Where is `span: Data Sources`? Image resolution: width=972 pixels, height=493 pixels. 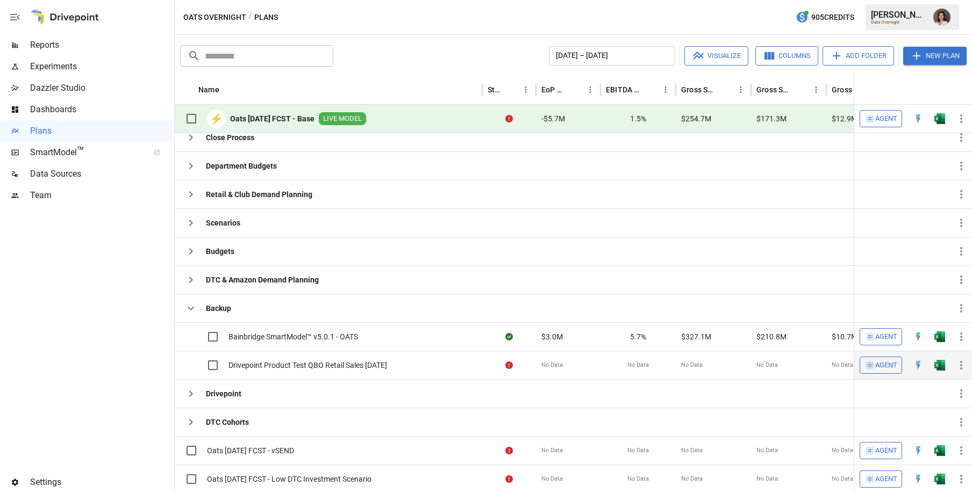
span: Data Sources is located at coordinates (101, 174).